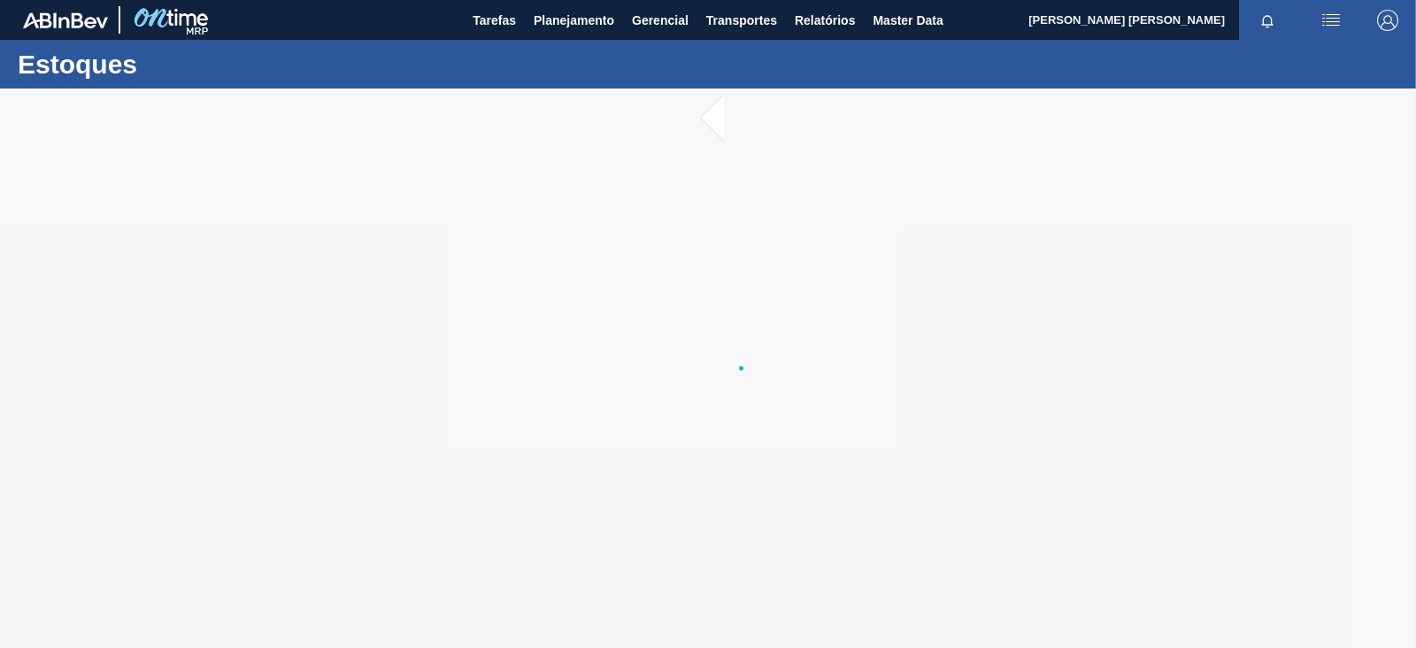  I want to click on h1: Estoques, so click(174, 64).